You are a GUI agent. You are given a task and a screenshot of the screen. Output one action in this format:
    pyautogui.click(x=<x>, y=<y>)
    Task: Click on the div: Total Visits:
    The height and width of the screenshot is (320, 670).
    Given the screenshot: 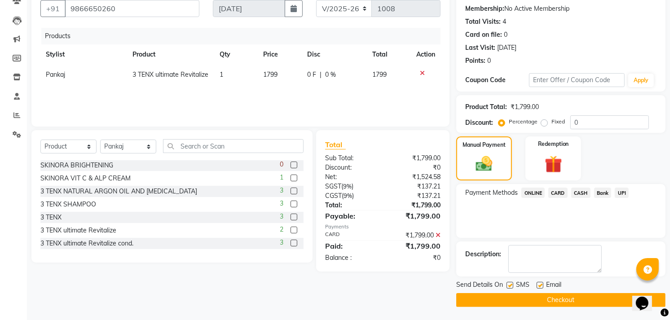 What is the action you would take?
    pyautogui.click(x=483, y=22)
    